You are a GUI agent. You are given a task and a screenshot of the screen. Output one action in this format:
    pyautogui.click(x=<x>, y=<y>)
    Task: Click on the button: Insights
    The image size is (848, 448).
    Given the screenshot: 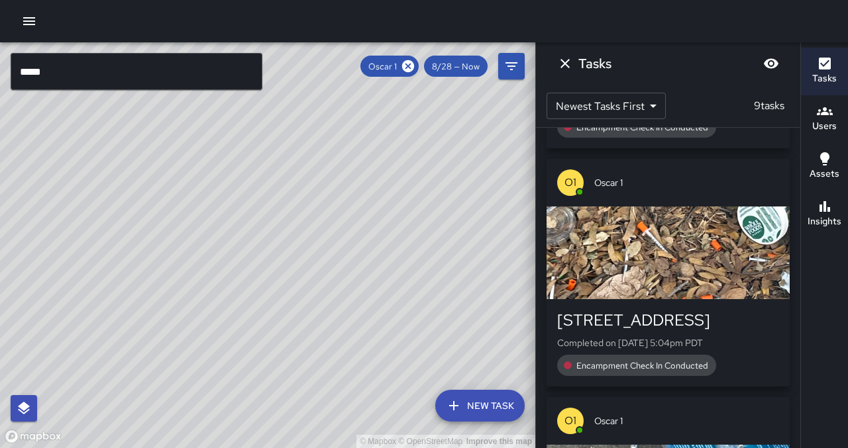 What is the action you would take?
    pyautogui.click(x=824, y=215)
    